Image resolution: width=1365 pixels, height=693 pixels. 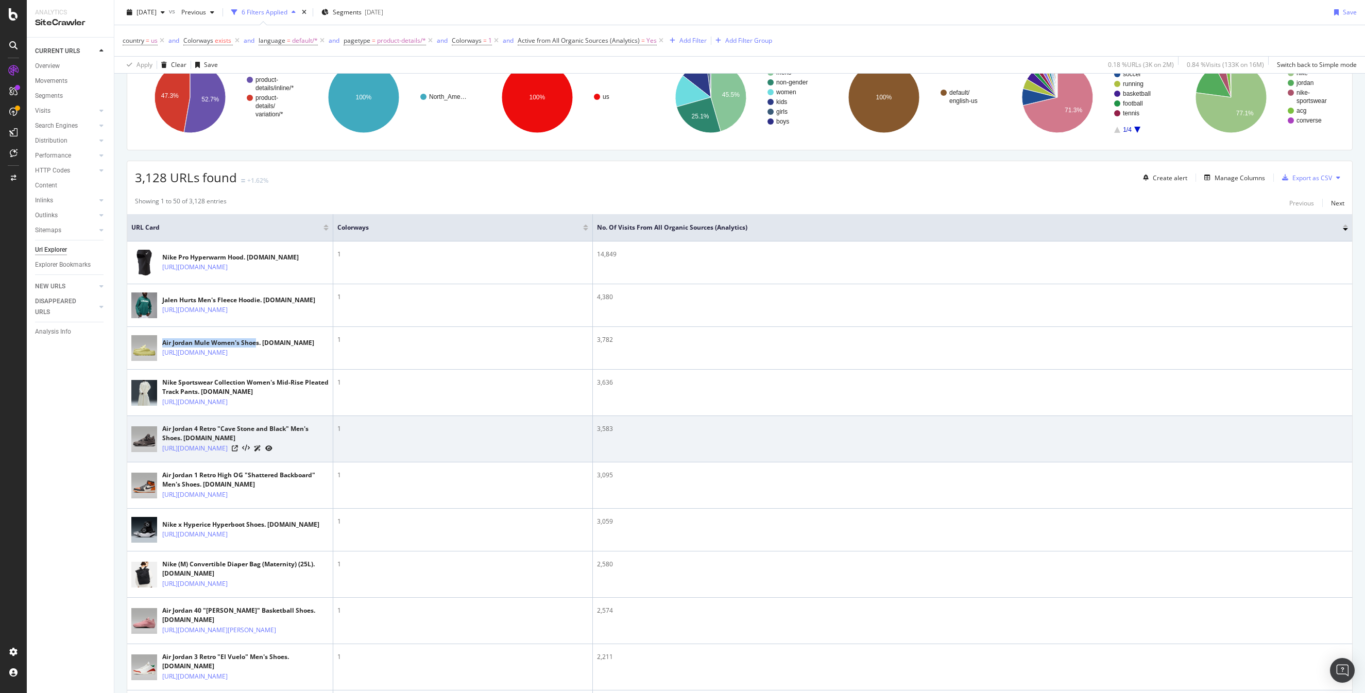 I want to click on div: 6 Filters Applied, so click(x=264, y=12).